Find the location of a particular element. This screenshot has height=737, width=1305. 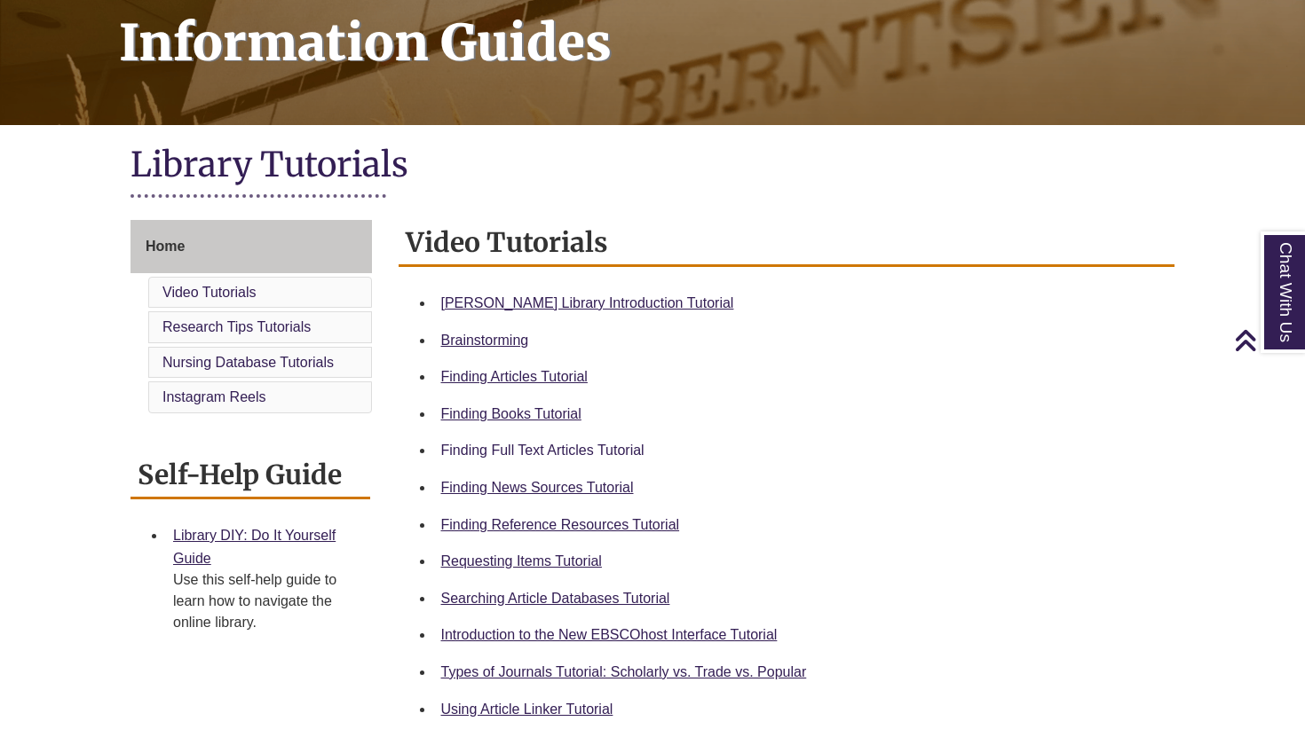

a: Finding News Sources Tutorial is located at coordinates (537, 487).